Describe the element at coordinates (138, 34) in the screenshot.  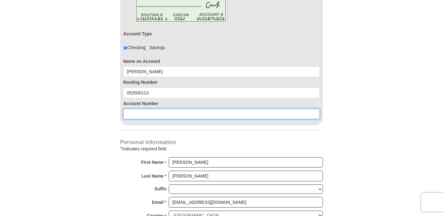
I see `label: Account Type` at that location.